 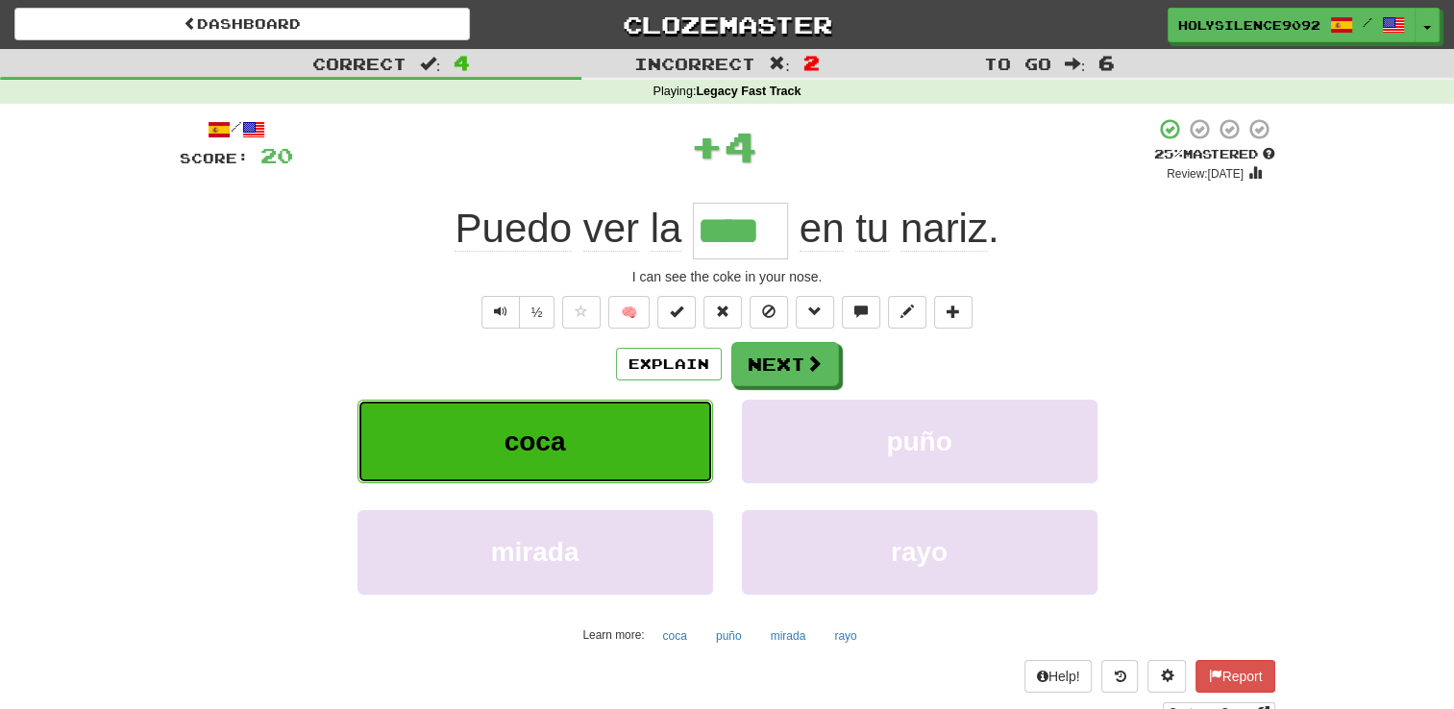 I want to click on div: Mastered, so click(x=1215, y=155).